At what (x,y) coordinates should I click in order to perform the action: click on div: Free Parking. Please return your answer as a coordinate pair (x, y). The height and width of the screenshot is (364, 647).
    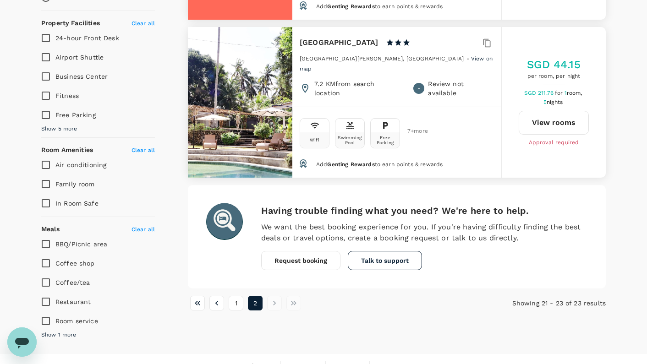
    Looking at the image, I should click on (385, 140).